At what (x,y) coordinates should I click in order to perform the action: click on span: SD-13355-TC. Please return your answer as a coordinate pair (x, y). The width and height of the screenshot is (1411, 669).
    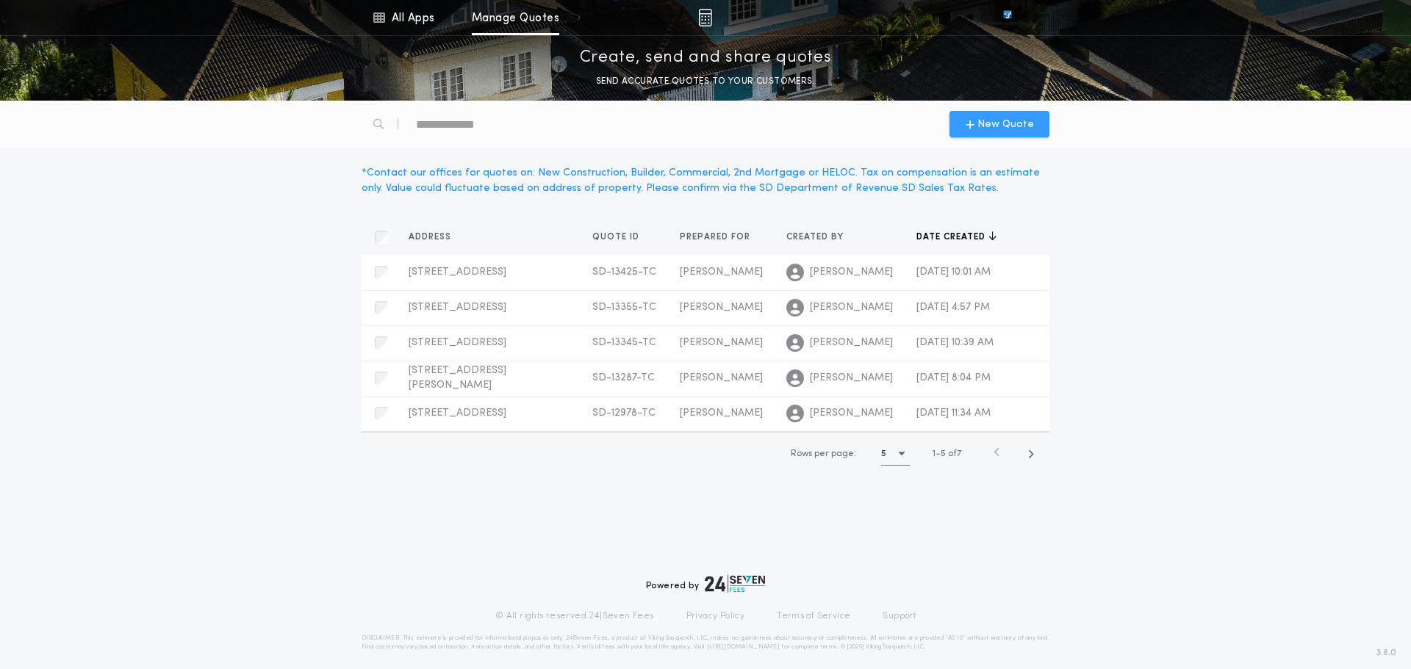
    Looking at the image, I should click on (624, 307).